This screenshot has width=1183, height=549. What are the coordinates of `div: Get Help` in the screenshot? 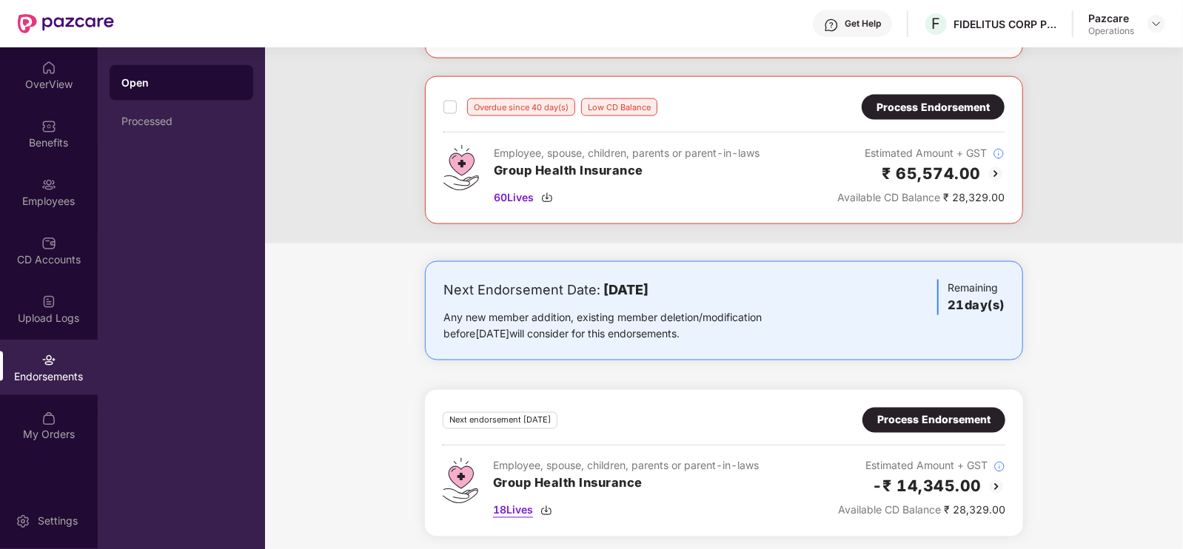 It's located at (862, 24).